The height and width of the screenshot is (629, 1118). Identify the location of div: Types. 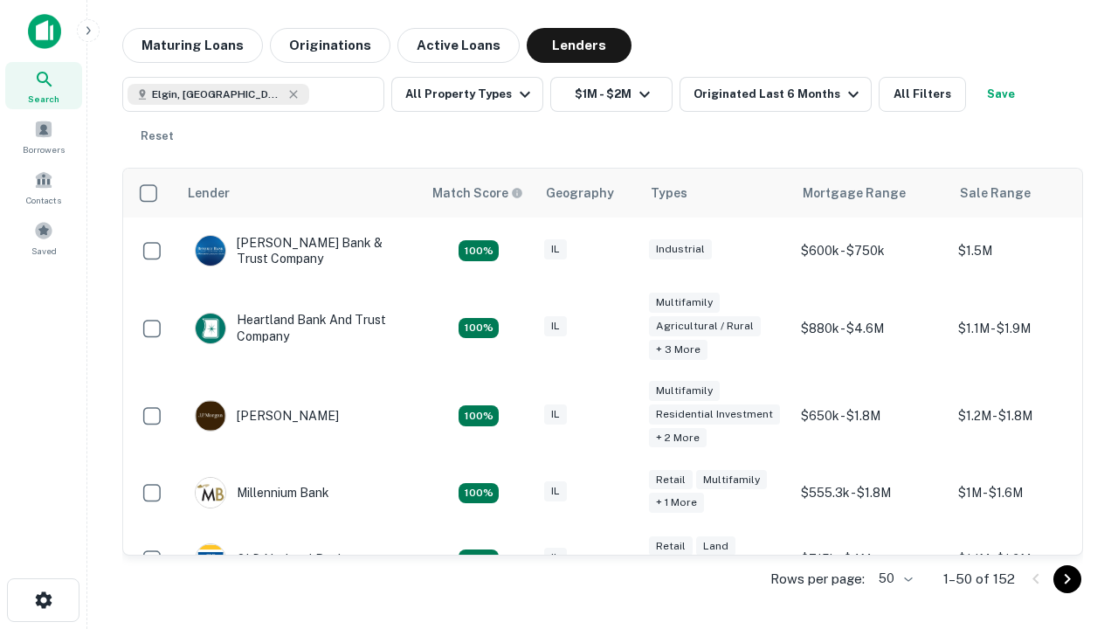
(669, 193).